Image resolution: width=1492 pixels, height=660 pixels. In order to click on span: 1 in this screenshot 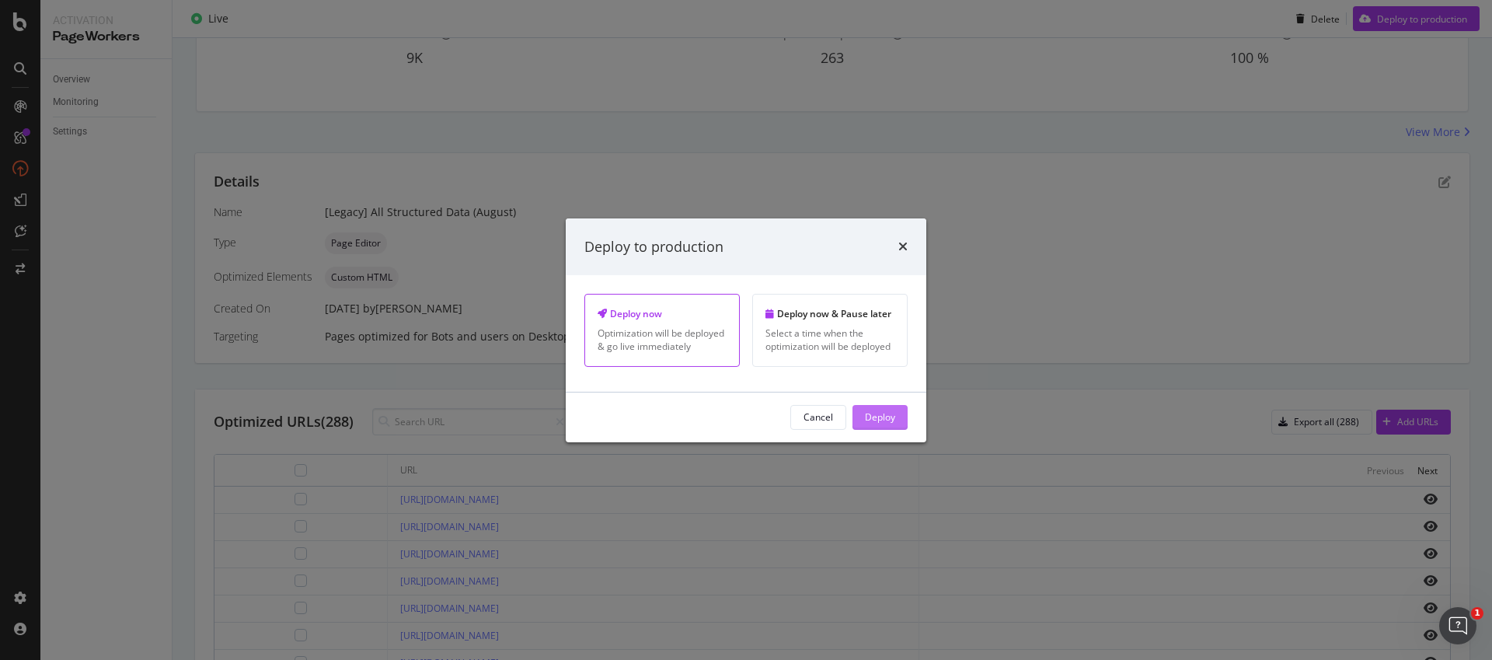, I will do `click(1477, 613)`.